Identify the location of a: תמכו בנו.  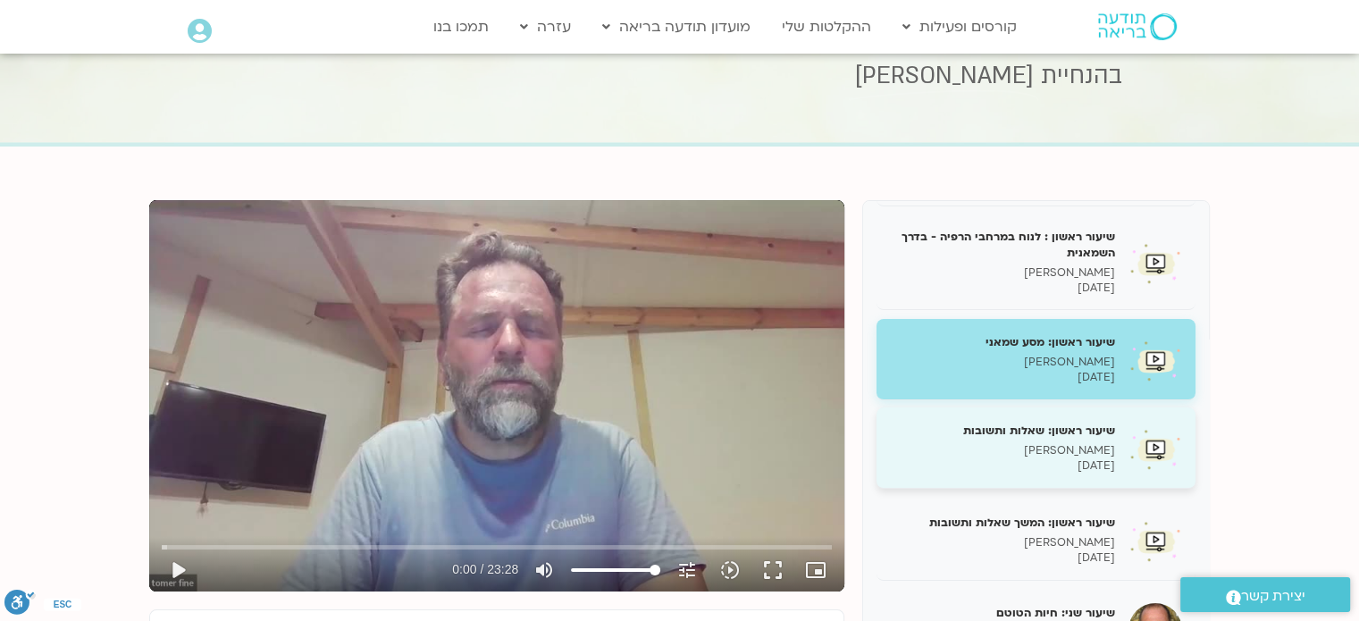
(461, 27).